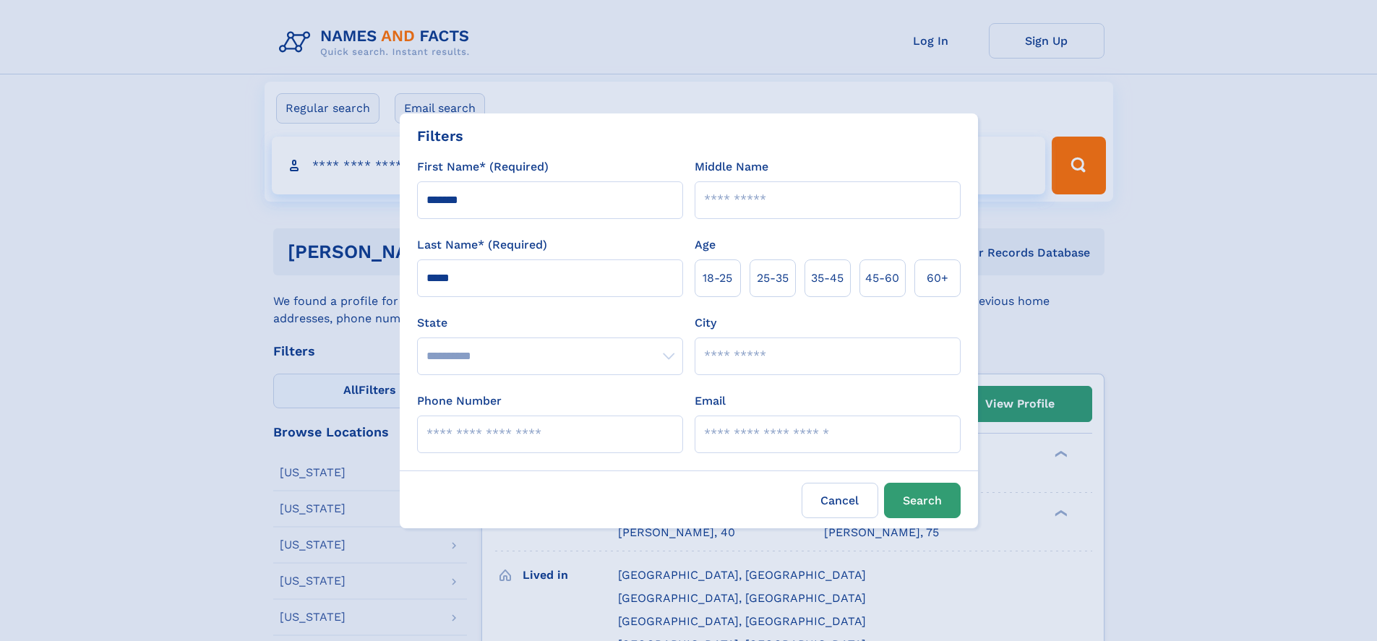 The image size is (1377, 641). I want to click on span: 45‑60, so click(882, 278).